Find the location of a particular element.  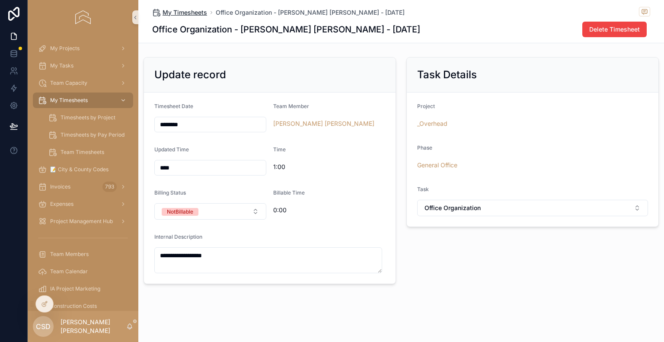

div: NotBillable is located at coordinates (180, 212).